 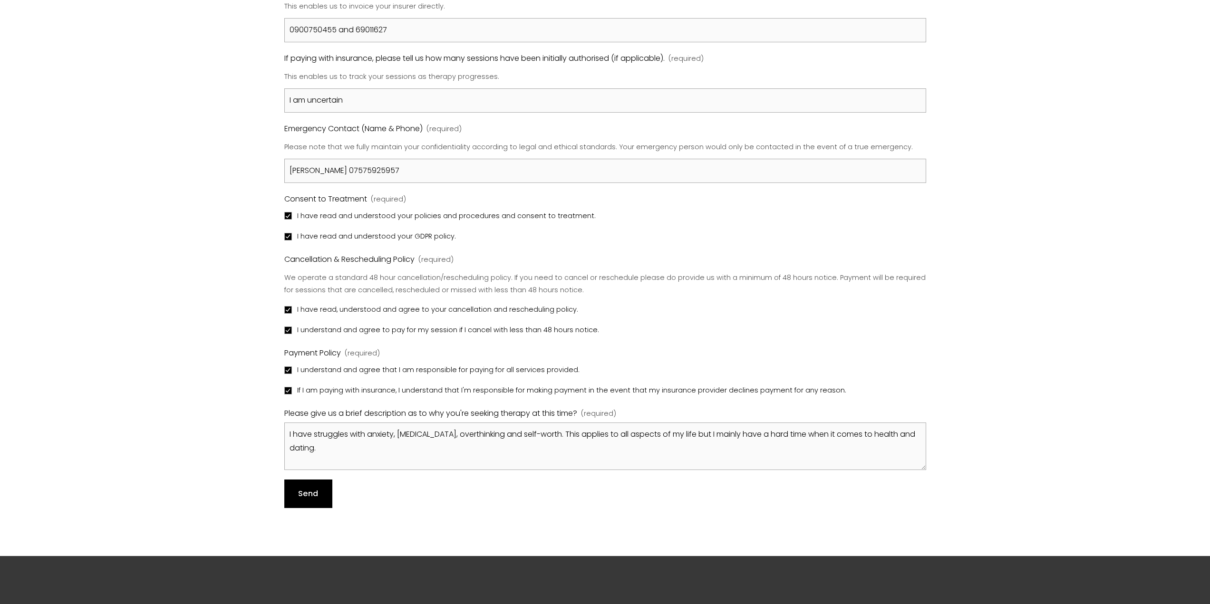 I want to click on span: Please give us a brief description as to why you're seeking therapy at this time?, so click(x=431, y=414).